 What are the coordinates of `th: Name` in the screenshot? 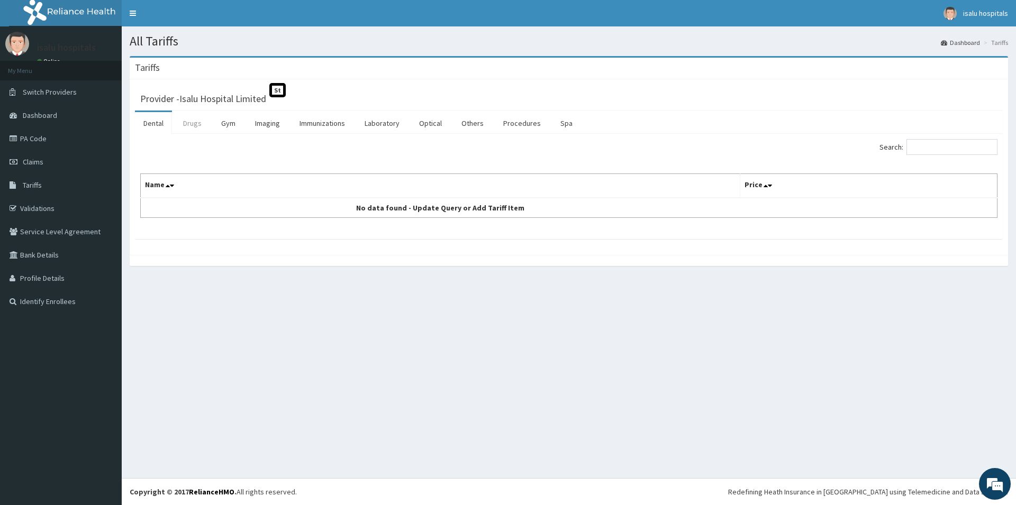 It's located at (440, 186).